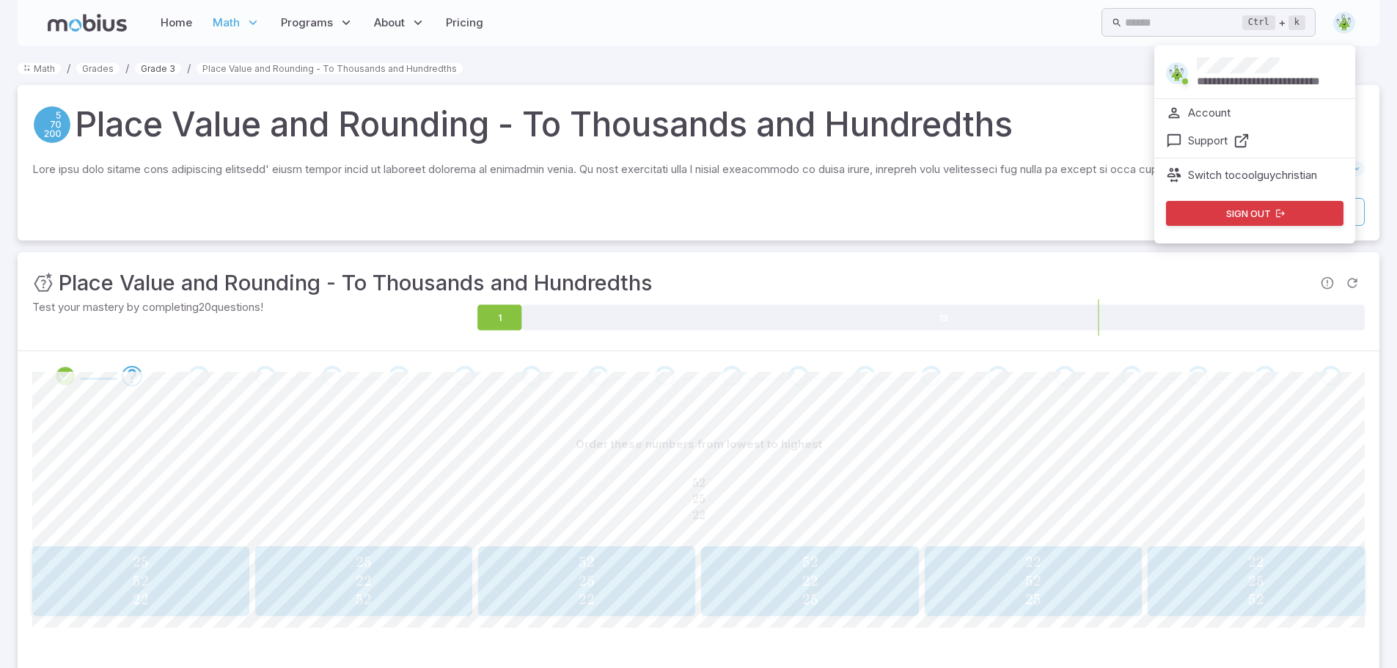 This screenshot has width=1397, height=668. What do you see at coordinates (1327, 283) in the screenshot?
I see `span: Report an issue with the question` at bounding box center [1327, 283].